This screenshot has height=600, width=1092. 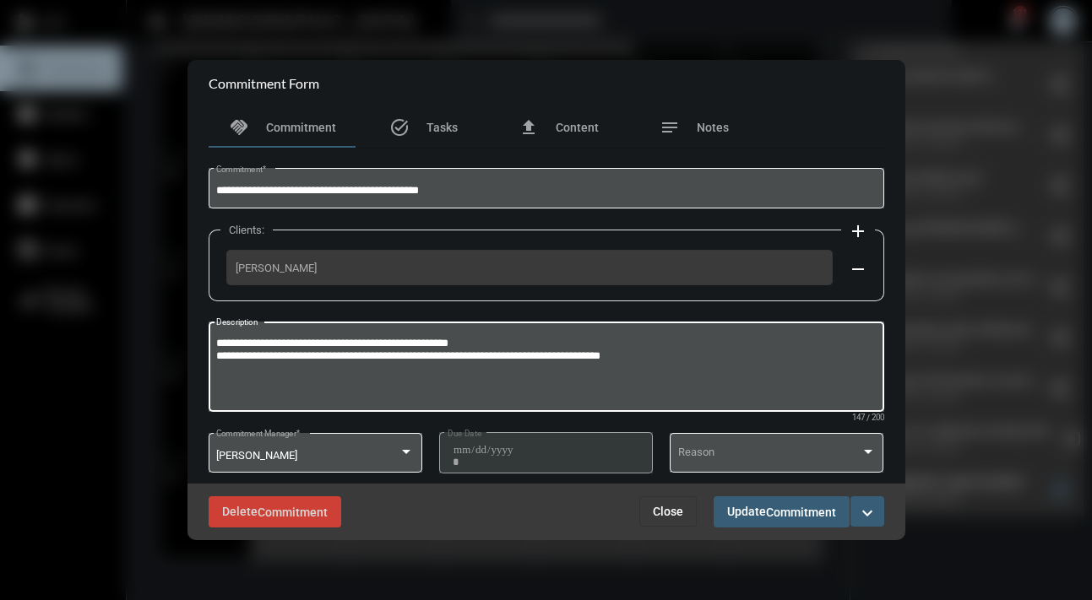 What do you see at coordinates (781, 512) in the screenshot?
I see `span: Update` at bounding box center [781, 512].